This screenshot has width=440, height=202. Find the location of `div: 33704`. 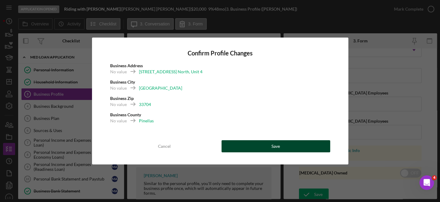

div: 33704 is located at coordinates (145, 104).